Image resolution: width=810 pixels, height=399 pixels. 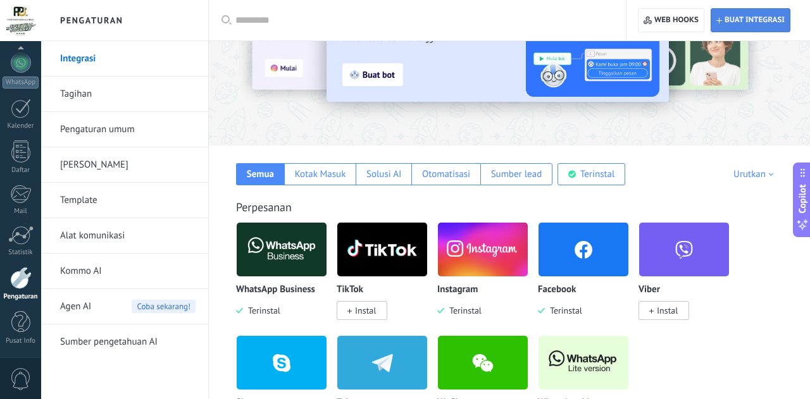 I want to click on div: Statistik, so click(x=21, y=252).